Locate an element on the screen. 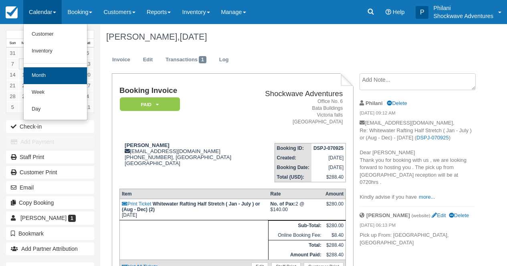  a: Month is located at coordinates (55, 76).